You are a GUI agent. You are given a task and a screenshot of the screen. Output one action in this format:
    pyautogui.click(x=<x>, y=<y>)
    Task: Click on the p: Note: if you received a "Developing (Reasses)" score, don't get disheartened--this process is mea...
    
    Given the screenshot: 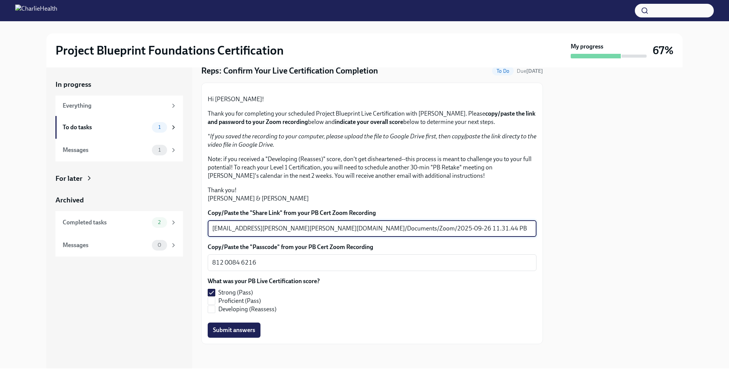 What is the action you would take?
    pyautogui.click(x=372, y=168)
    